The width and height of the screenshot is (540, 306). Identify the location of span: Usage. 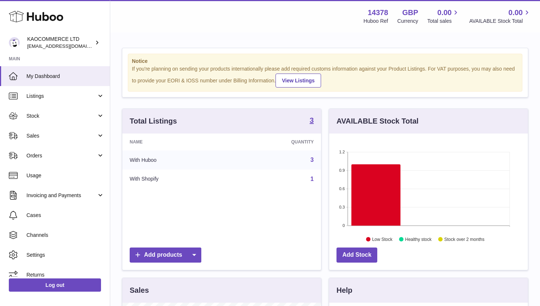
(65, 175).